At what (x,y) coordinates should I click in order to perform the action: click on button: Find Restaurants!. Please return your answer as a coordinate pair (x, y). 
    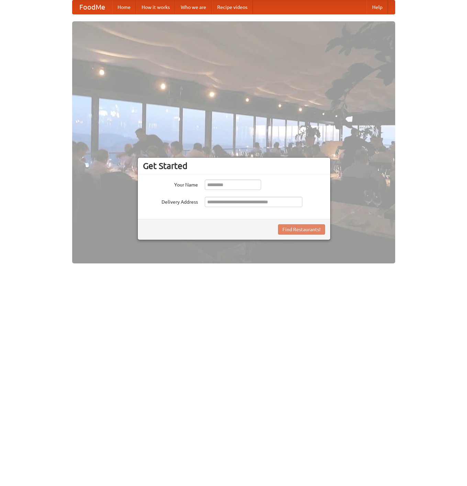
    Looking at the image, I should click on (301, 229).